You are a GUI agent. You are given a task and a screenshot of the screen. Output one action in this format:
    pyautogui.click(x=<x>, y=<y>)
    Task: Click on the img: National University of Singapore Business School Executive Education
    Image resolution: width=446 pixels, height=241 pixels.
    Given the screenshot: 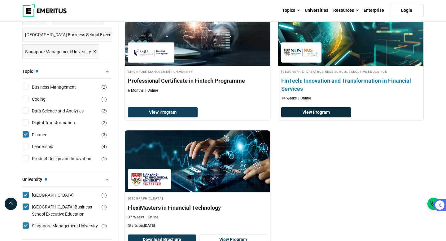 What is the action you would take?
    pyautogui.click(x=301, y=52)
    